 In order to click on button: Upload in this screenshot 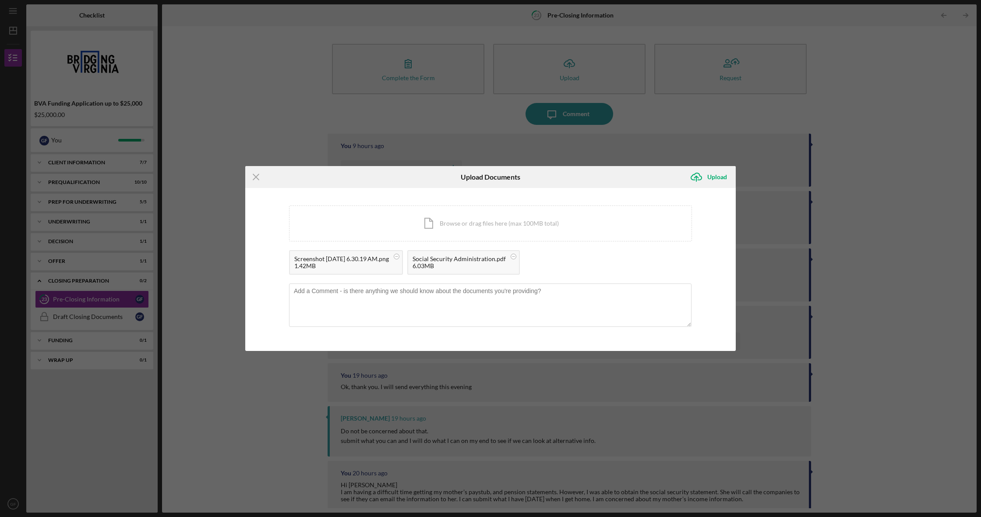, I will do `click(710, 177)`.